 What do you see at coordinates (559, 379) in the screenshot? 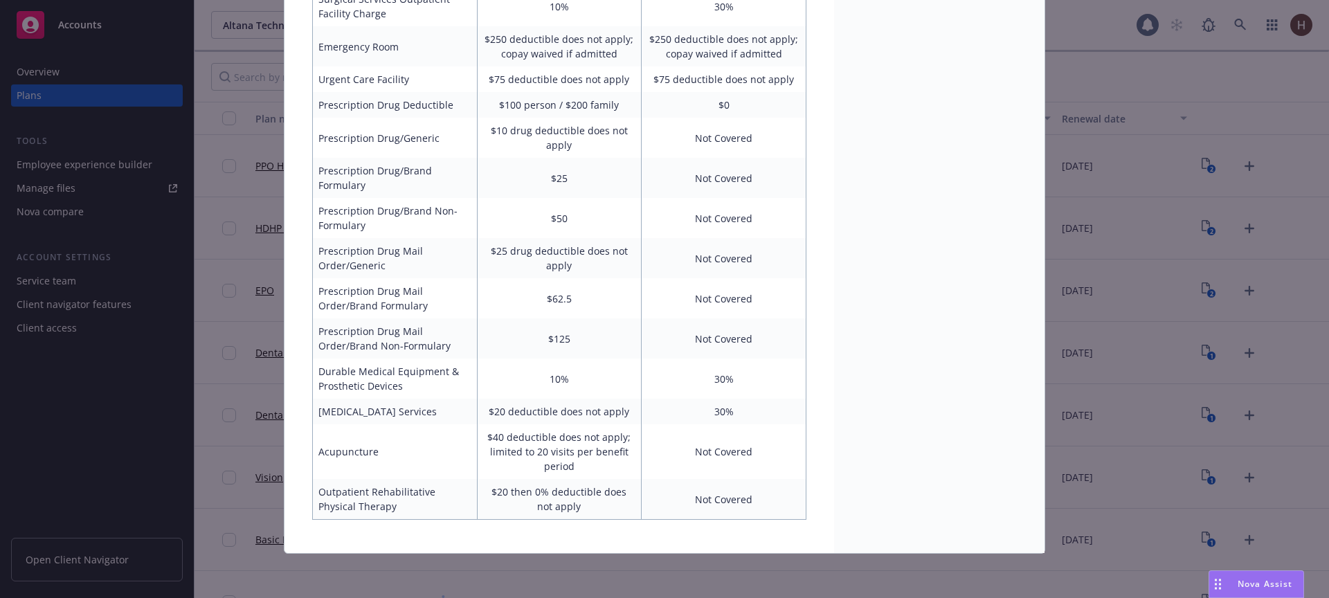
I see `td: 10%` at bounding box center [559, 379].